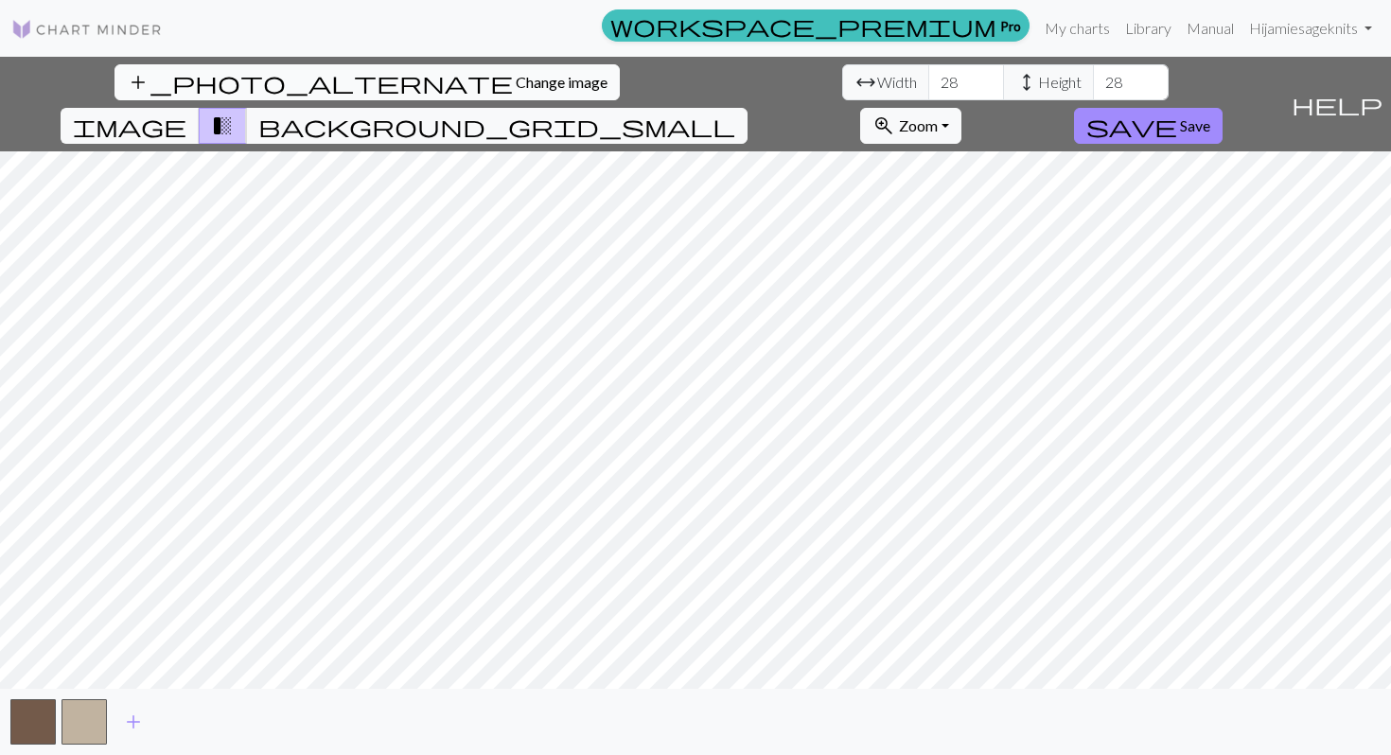 This screenshot has width=1391, height=755. I want to click on span: Save, so click(1195, 125).